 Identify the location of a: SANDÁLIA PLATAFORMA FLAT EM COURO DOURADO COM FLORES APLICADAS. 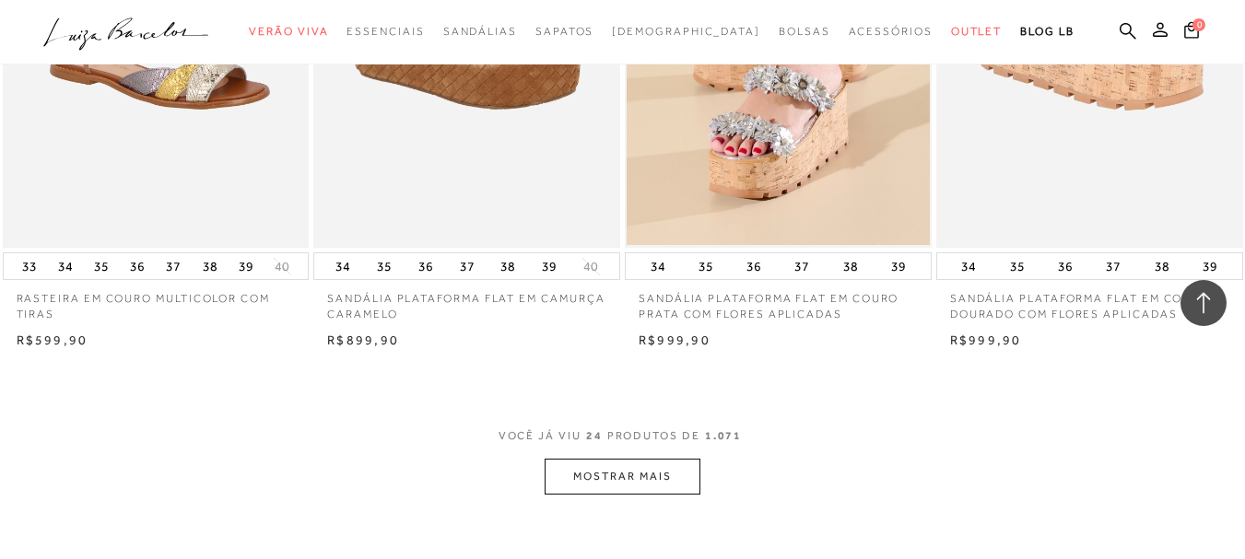
(1089, 301).